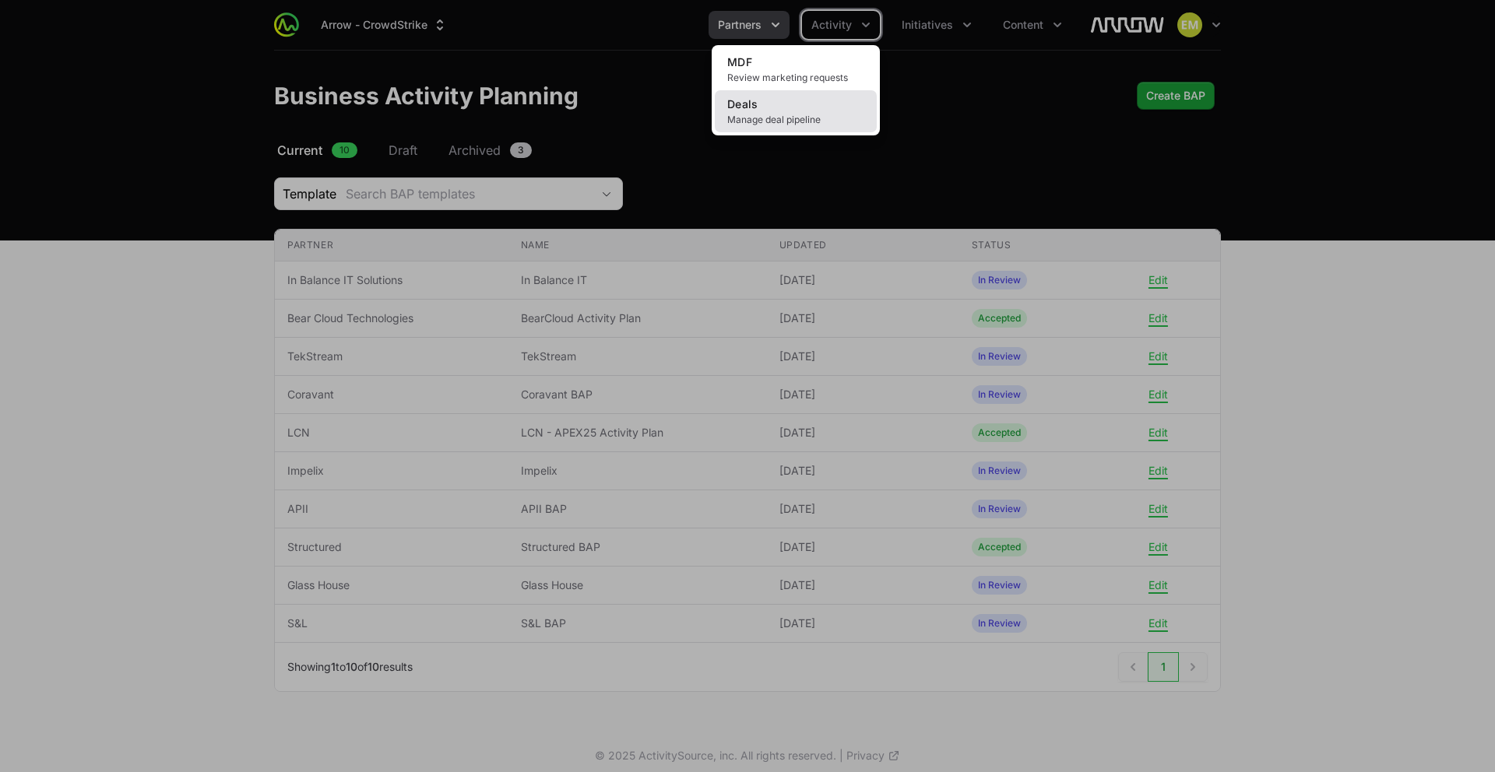 The image size is (1495, 772). What do you see at coordinates (685, 25) in the screenshot?
I see `div: Main navigation` at bounding box center [685, 25].